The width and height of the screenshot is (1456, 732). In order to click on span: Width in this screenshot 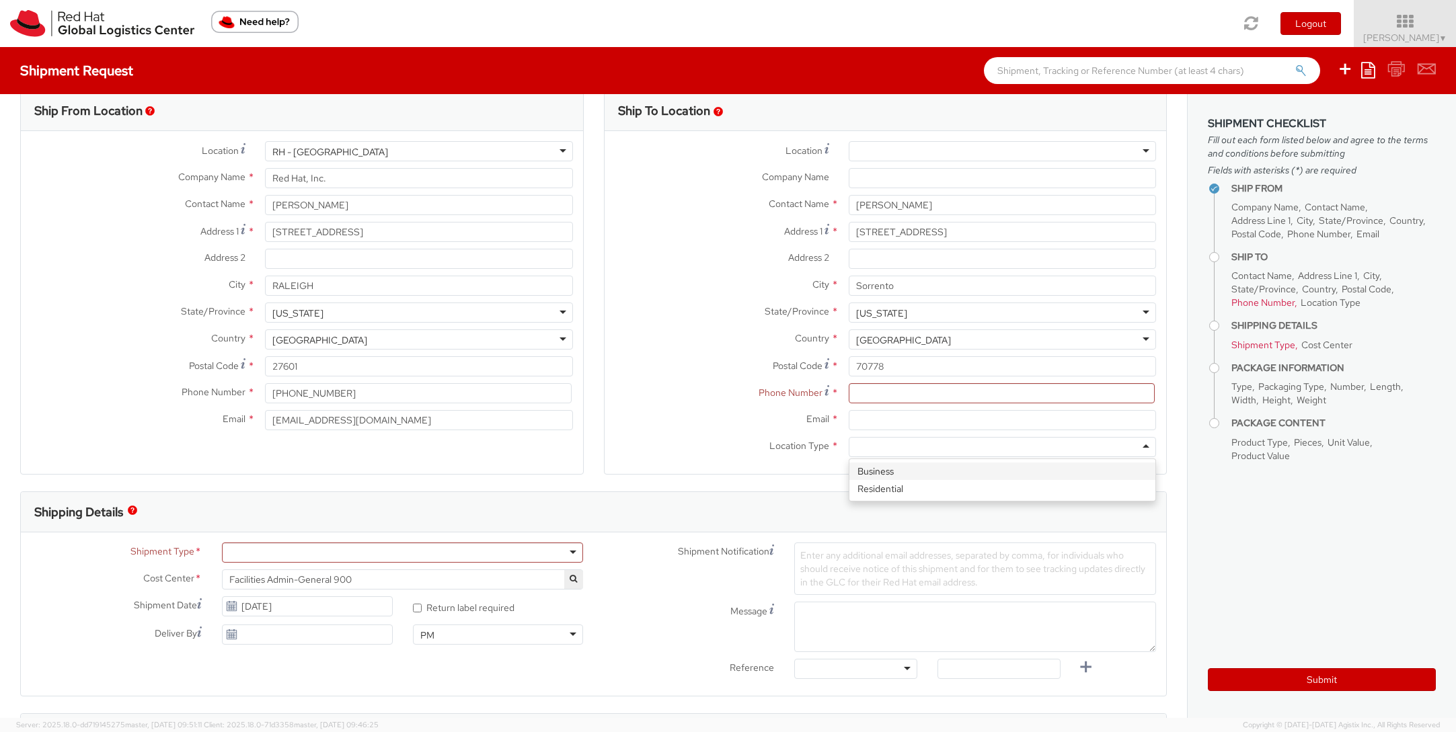, I will do `click(1243, 400)`.